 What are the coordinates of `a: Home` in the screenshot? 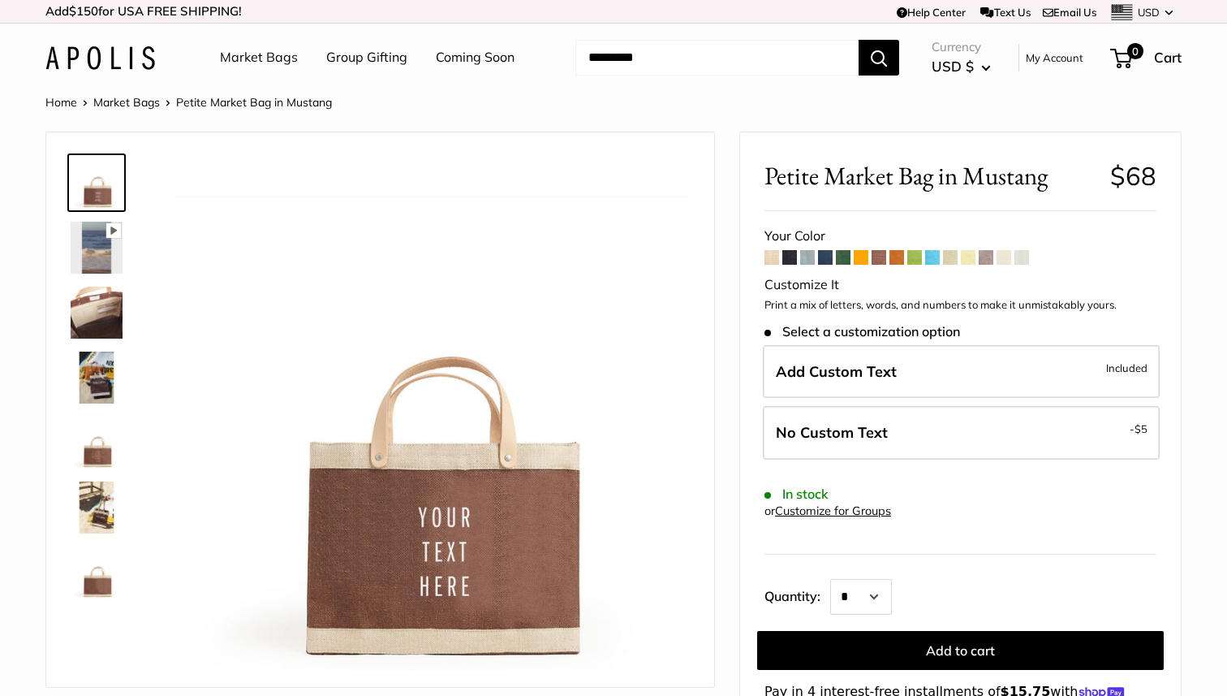 It's located at (61, 102).